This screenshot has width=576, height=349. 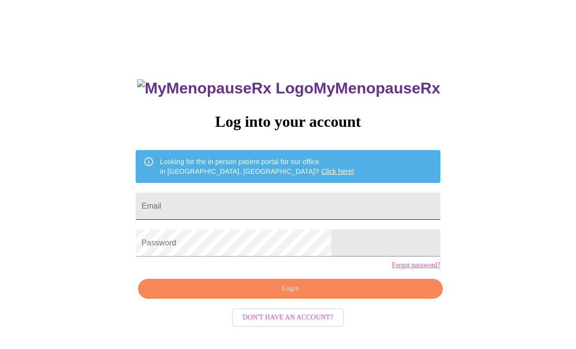 What do you see at coordinates (289, 88) in the screenshot?
I see `h3: MyMenopauseRx` at bounding box center [289, 88].